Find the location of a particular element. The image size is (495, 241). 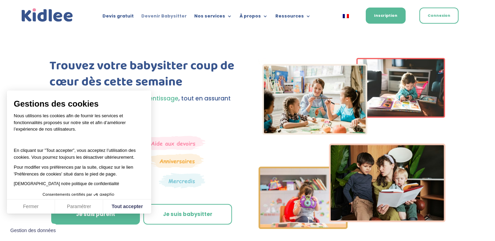

a: Devis gratuit is located at coordinates (118, 18).